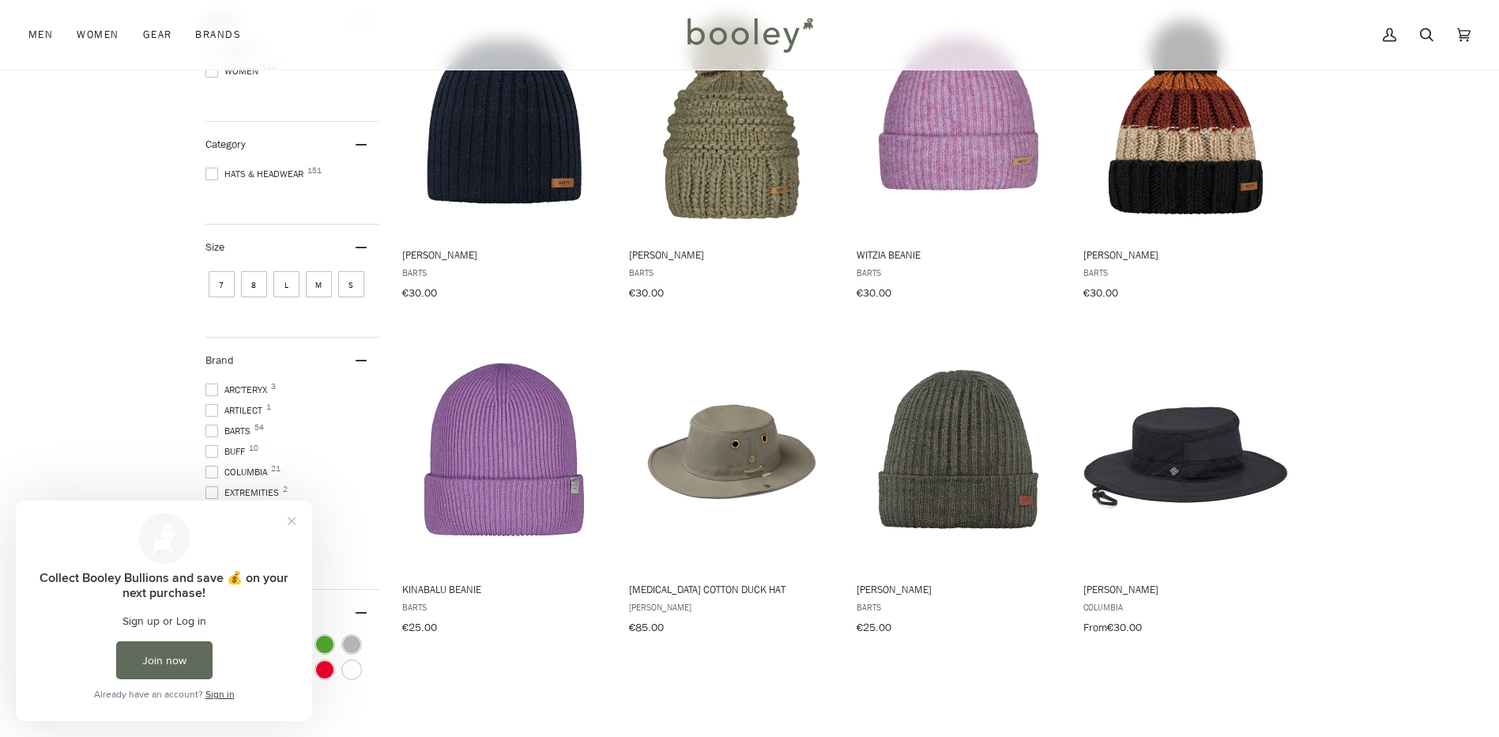 This screenshot has height=737, width=1499. What do you see at coordinates (749, 35) in the screenshot?
I see `img: Booley` at bounding box center [749, 35].